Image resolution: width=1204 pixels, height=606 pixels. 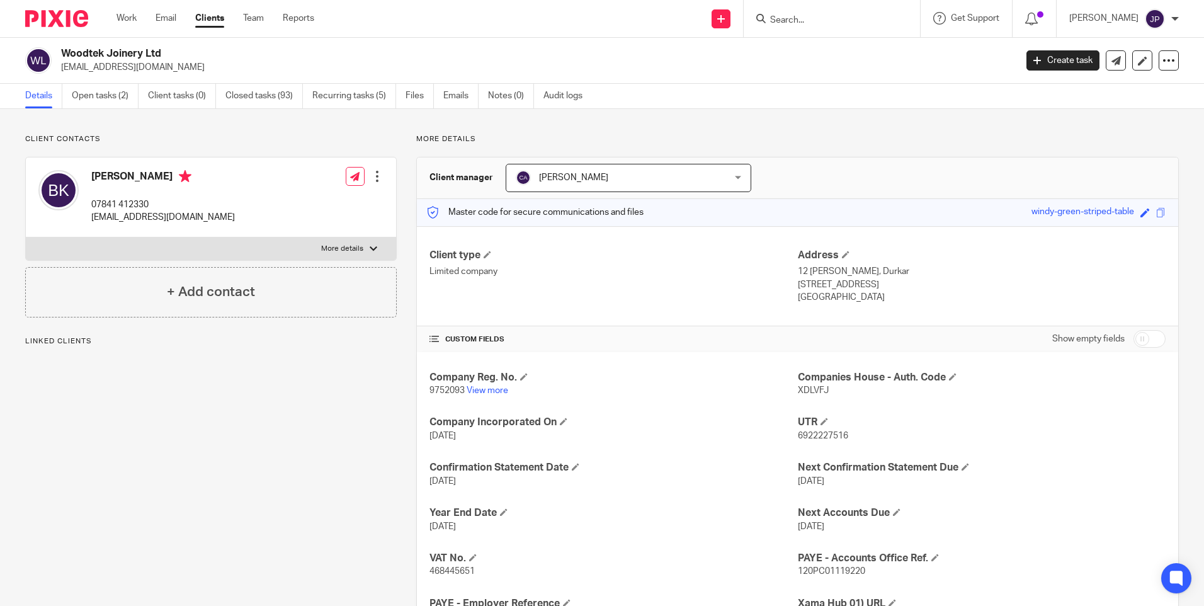 I want to click on h4: + Add contact, so click(x=211, y=291).